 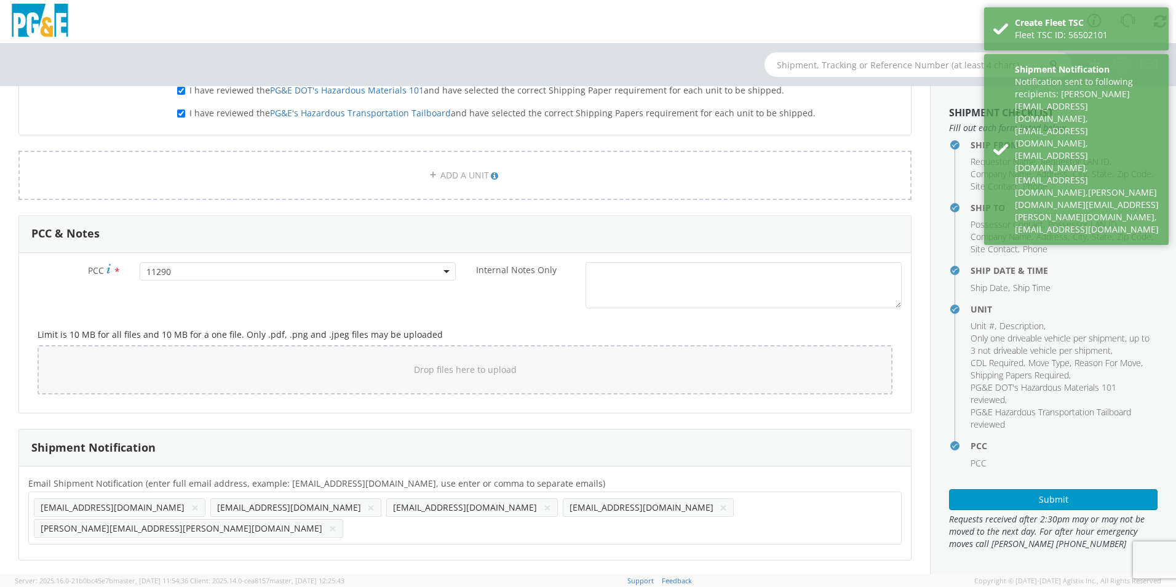 What do you see at coordinates (298, 271) in the screenshot?
I see `span: 11290` at bounding box center [298, 271].